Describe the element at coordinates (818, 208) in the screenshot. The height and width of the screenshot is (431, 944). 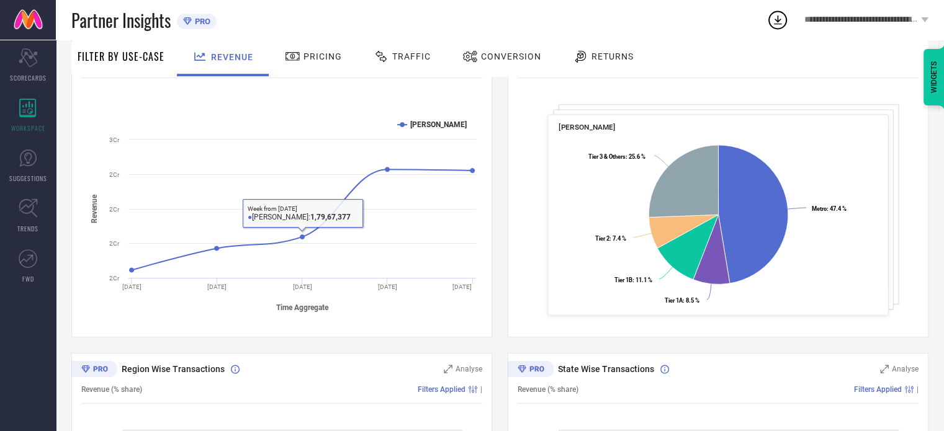
I see `tspan: Metro` at that location.